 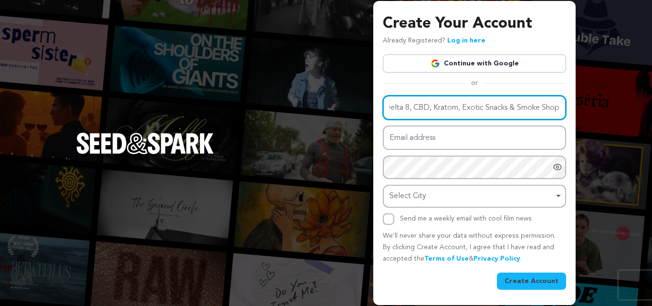 I want to click on input: Email address, so click(x=475, y=137).